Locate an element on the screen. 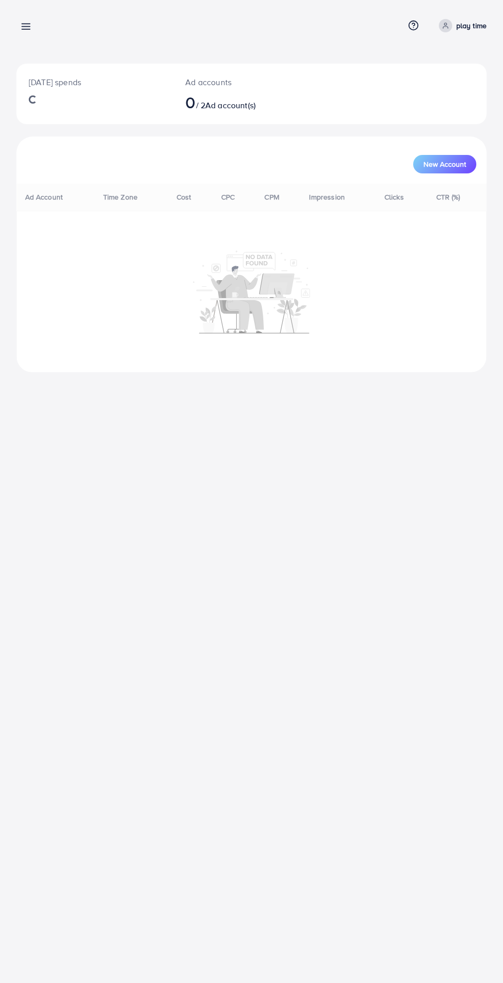 The width and height of the screenshot is (503, 983). span: 0 is located at coordinates (190, 102).